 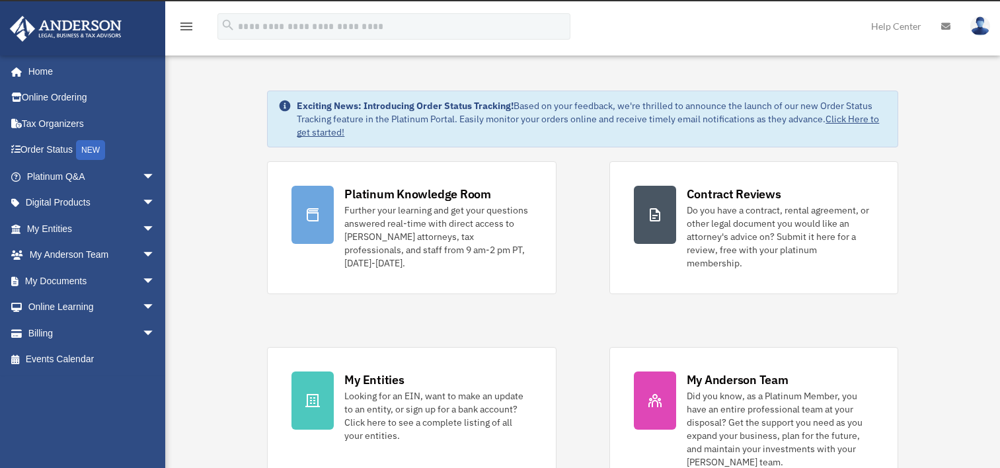 What do you see at coordinates (92, 255) in the screenshot?
I see `a: My Anderson Teamarrow_drop_down` at bounding box center [92, 255].